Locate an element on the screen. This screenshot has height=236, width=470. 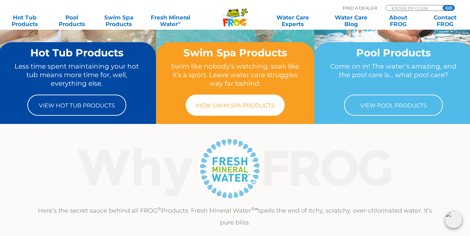
img: Why Frog is located at coordinates (235, 168).